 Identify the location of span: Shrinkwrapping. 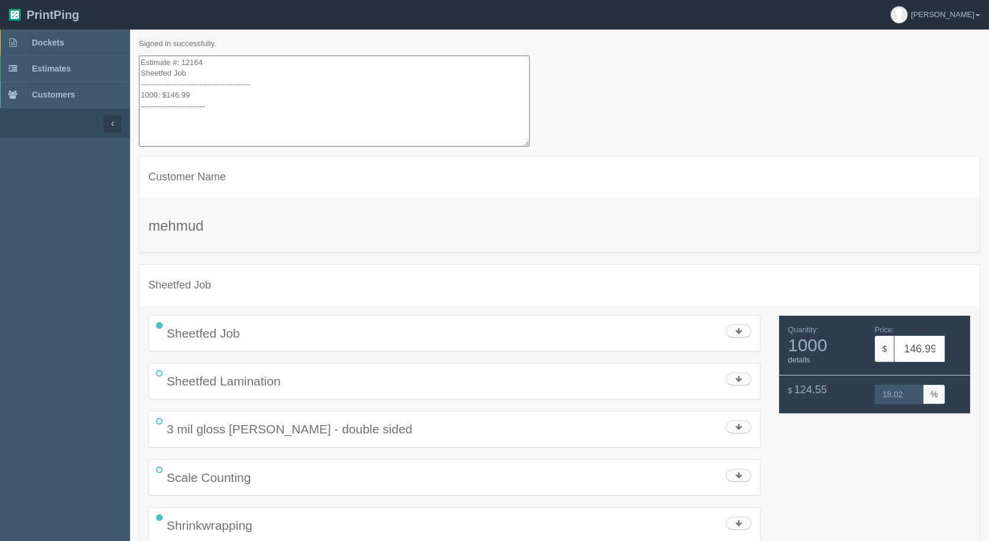
(209, 525).